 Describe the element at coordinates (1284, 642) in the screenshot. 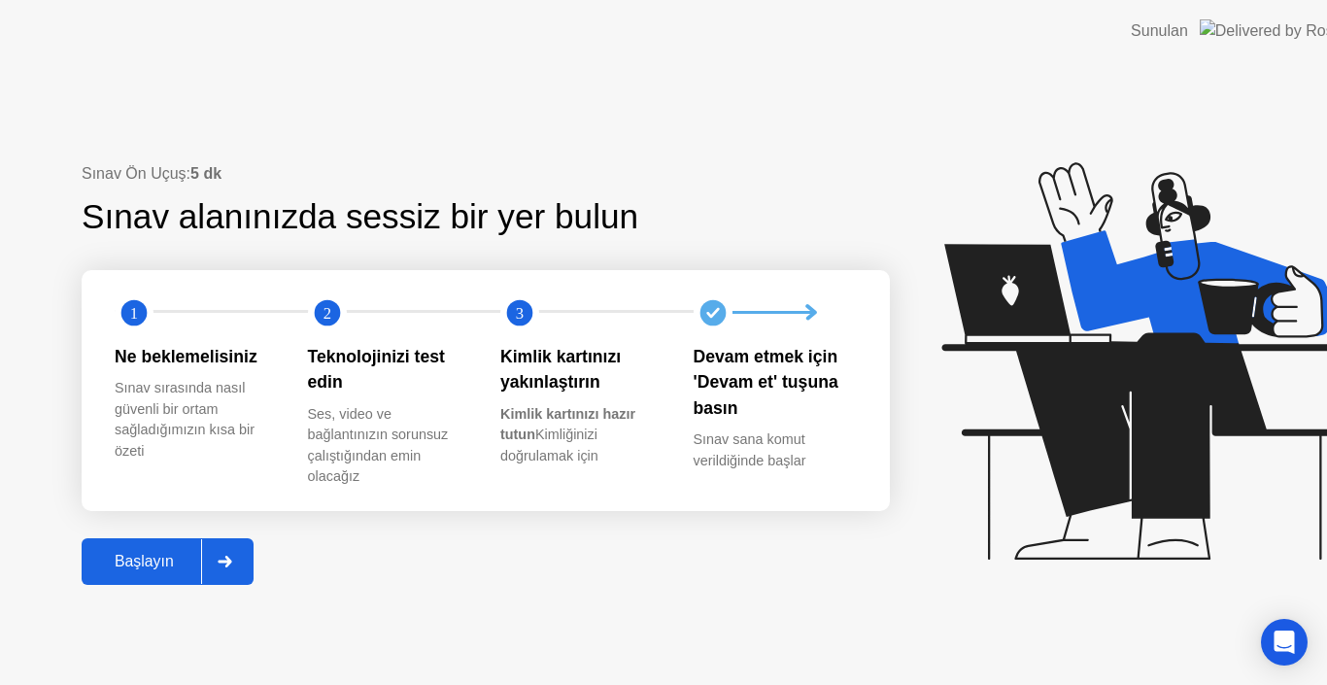

I see `div: Open Intercom Messenger` at that location.